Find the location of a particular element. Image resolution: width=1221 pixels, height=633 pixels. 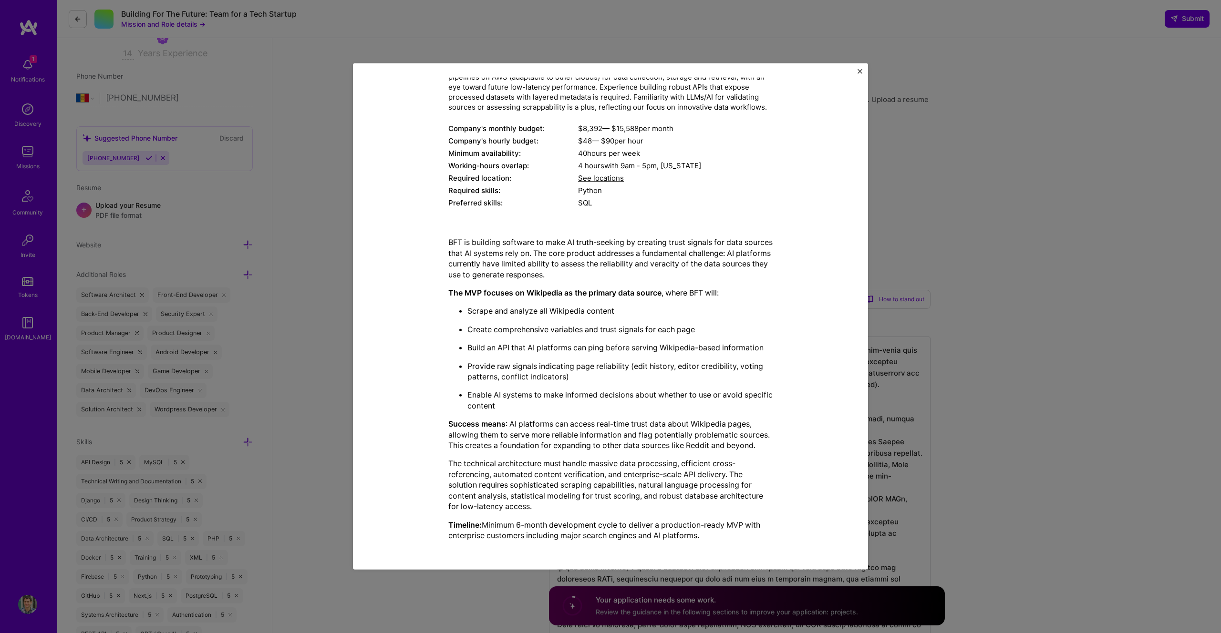

div: $ 8,392 — $ 15,588 per month is located at coordinates (675, 128).